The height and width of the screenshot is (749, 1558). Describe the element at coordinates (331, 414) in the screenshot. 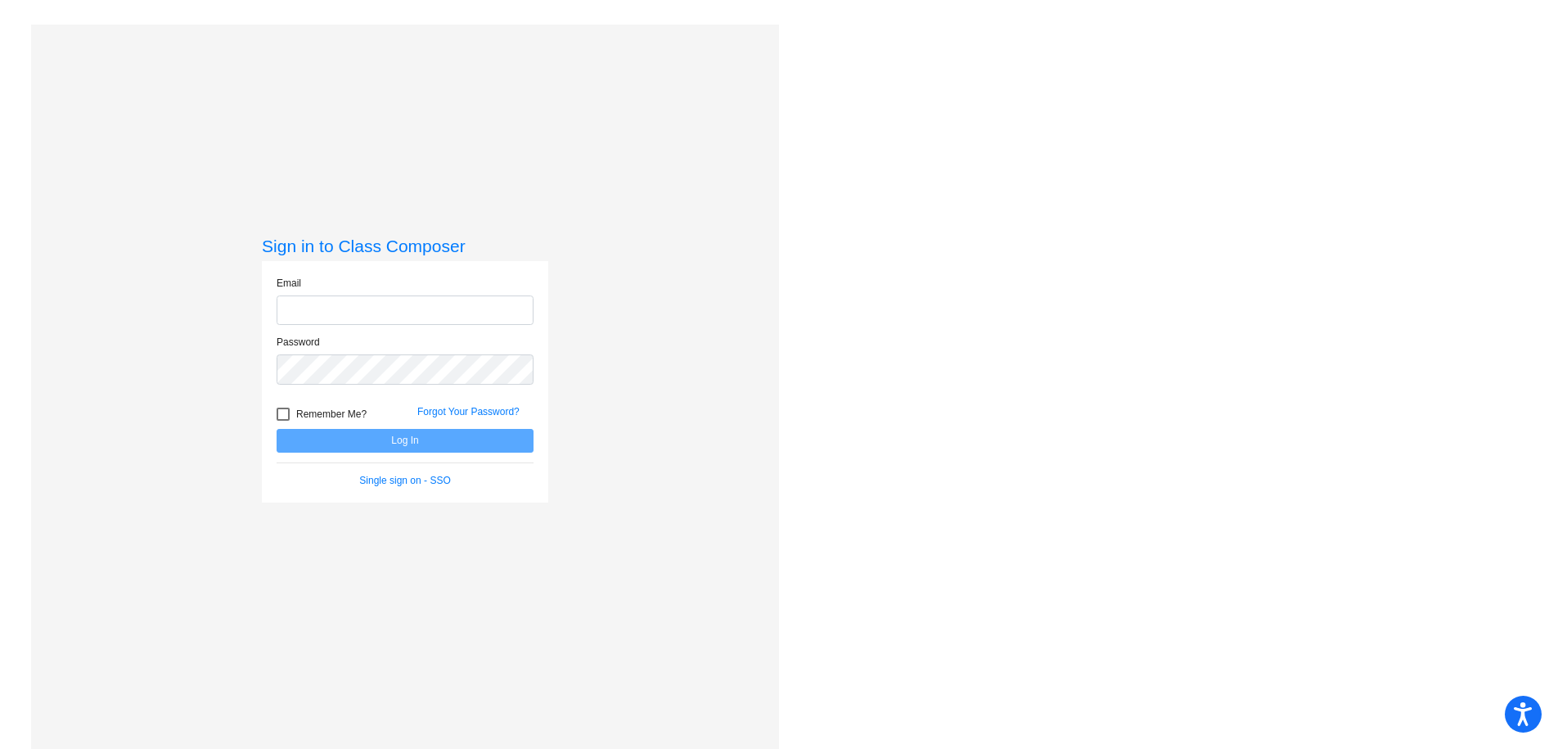

I see `span: Remember Me?` at that location.